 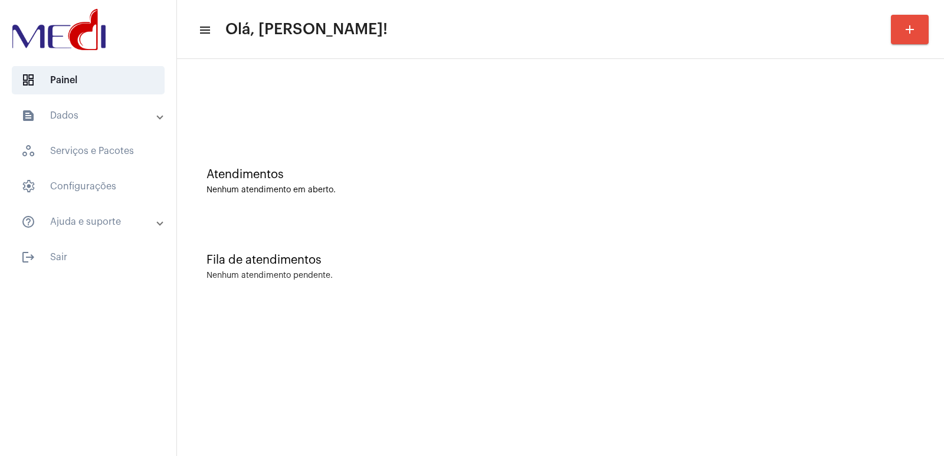 I want to click on mat-icon: add, so click(x=910, y=30).